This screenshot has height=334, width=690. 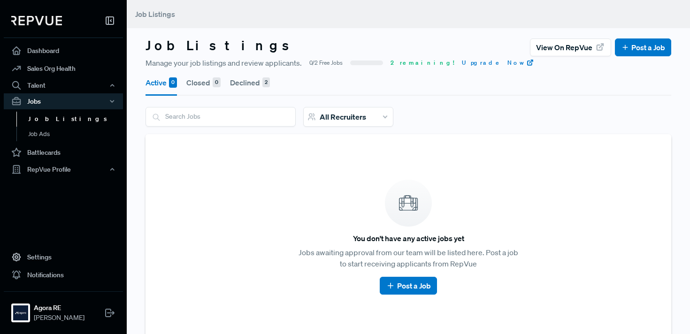 I want to click on div: Talent, so click(x=63, y=85).